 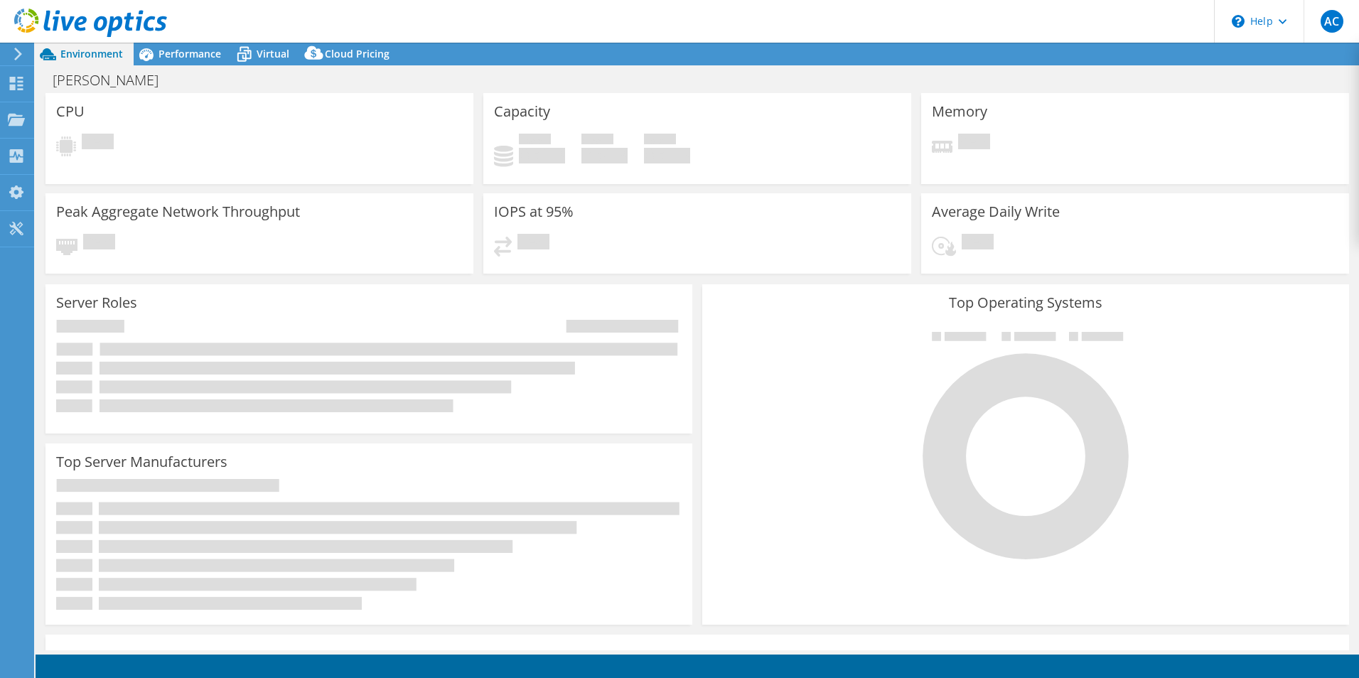 What do you see at coordinates (960, 112) in the screenshot?
I see `h3: Memory` at bounding box center [960, 112].